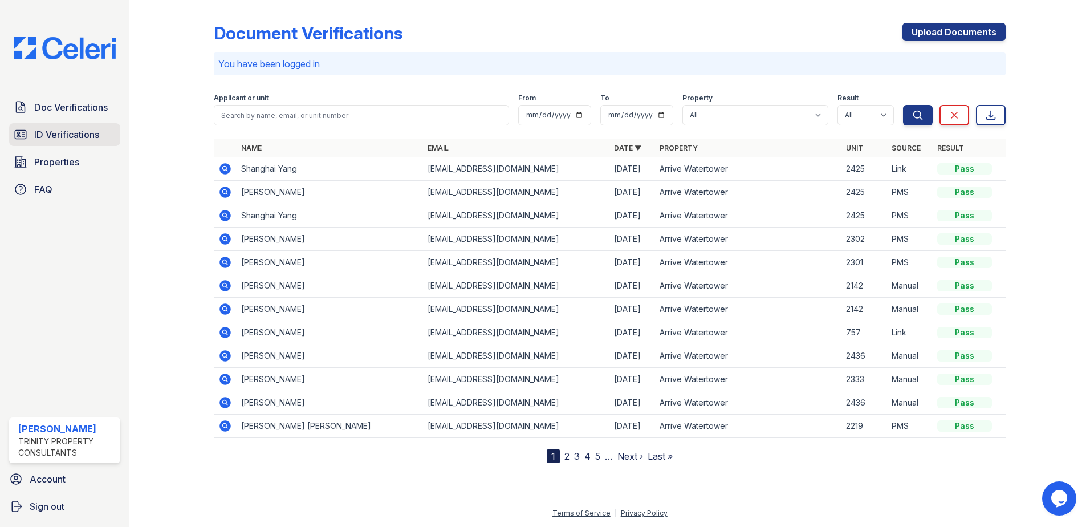 The image size is (1090, 527). Describe the element at coordinates (67, 135) in the screenshot. I see `span: ID Verifications` at that location.